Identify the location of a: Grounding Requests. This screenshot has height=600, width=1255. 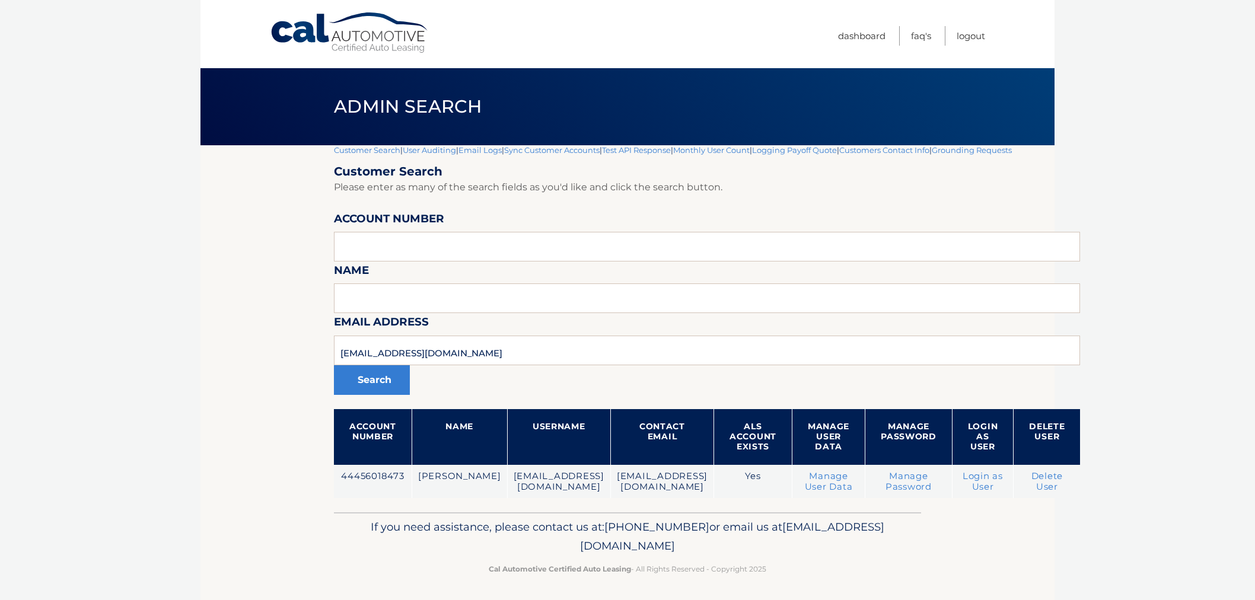
(972, 150).